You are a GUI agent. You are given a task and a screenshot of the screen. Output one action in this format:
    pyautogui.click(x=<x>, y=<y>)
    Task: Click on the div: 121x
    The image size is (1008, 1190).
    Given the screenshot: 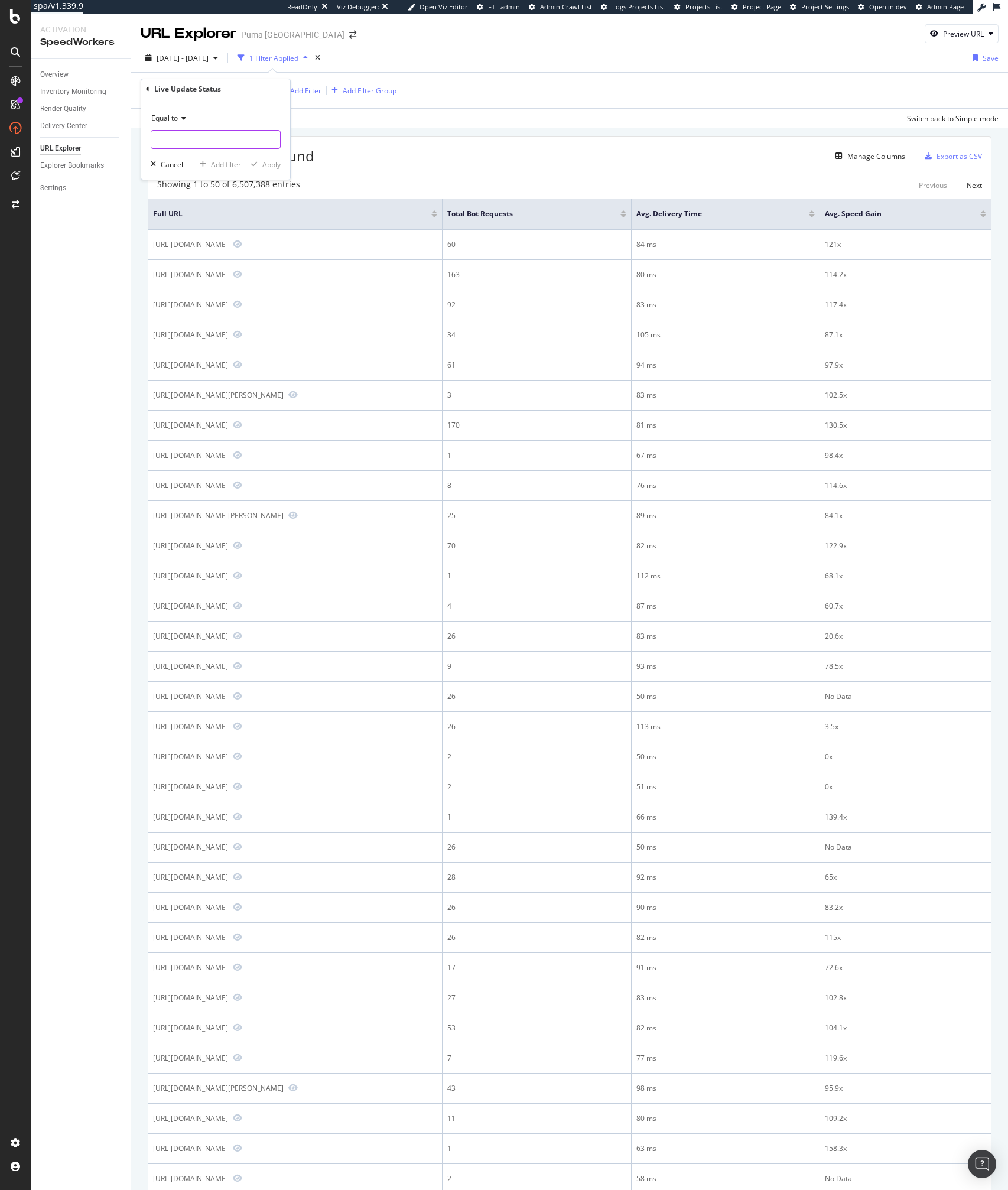 What is the action you would take?
    pyautogui.click(x=905, y=245)
    